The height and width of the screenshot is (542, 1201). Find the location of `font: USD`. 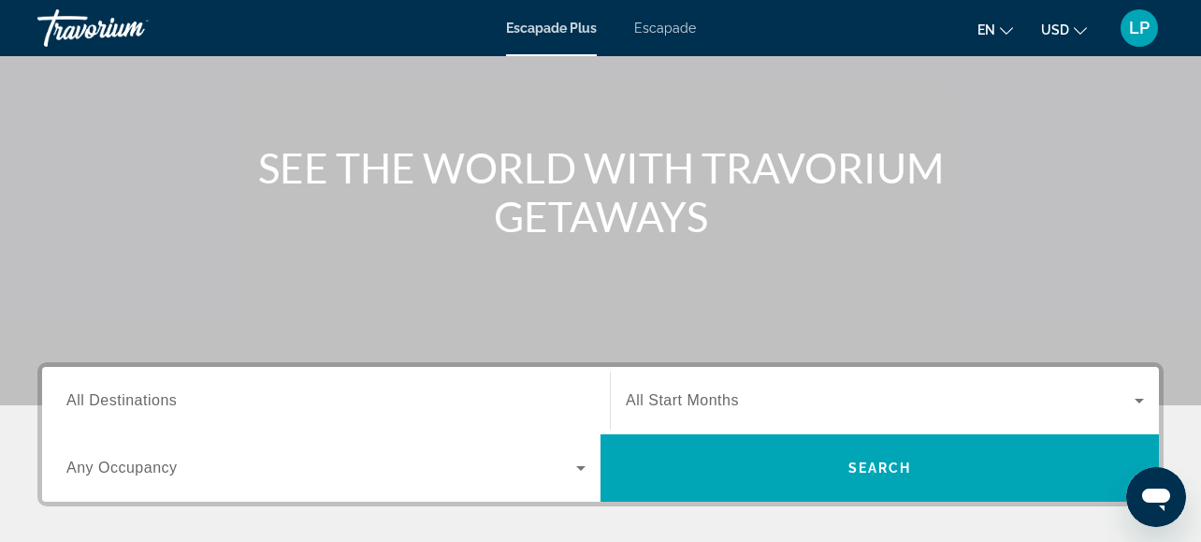

font: USD is located at coordinates (1055, 30).